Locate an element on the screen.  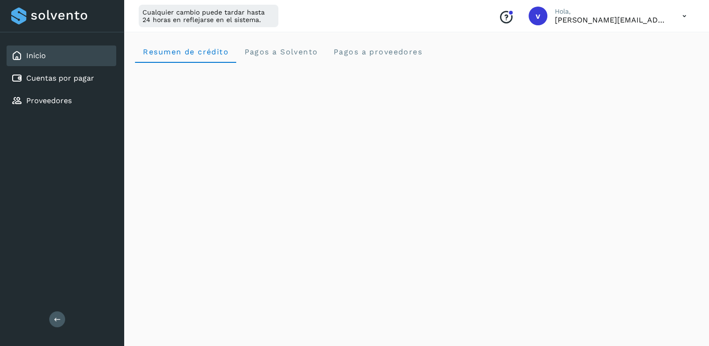
p: Hola, is located at coordinates (611, 11).